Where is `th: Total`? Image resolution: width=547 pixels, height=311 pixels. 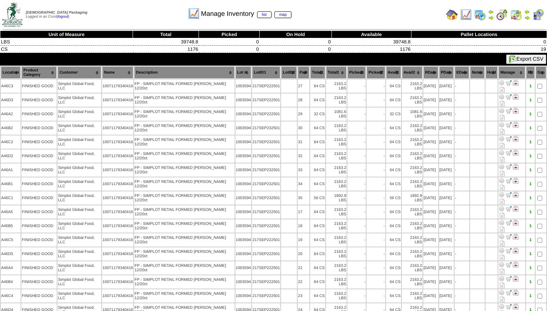
th: Total is located at coordinates (166, 35).